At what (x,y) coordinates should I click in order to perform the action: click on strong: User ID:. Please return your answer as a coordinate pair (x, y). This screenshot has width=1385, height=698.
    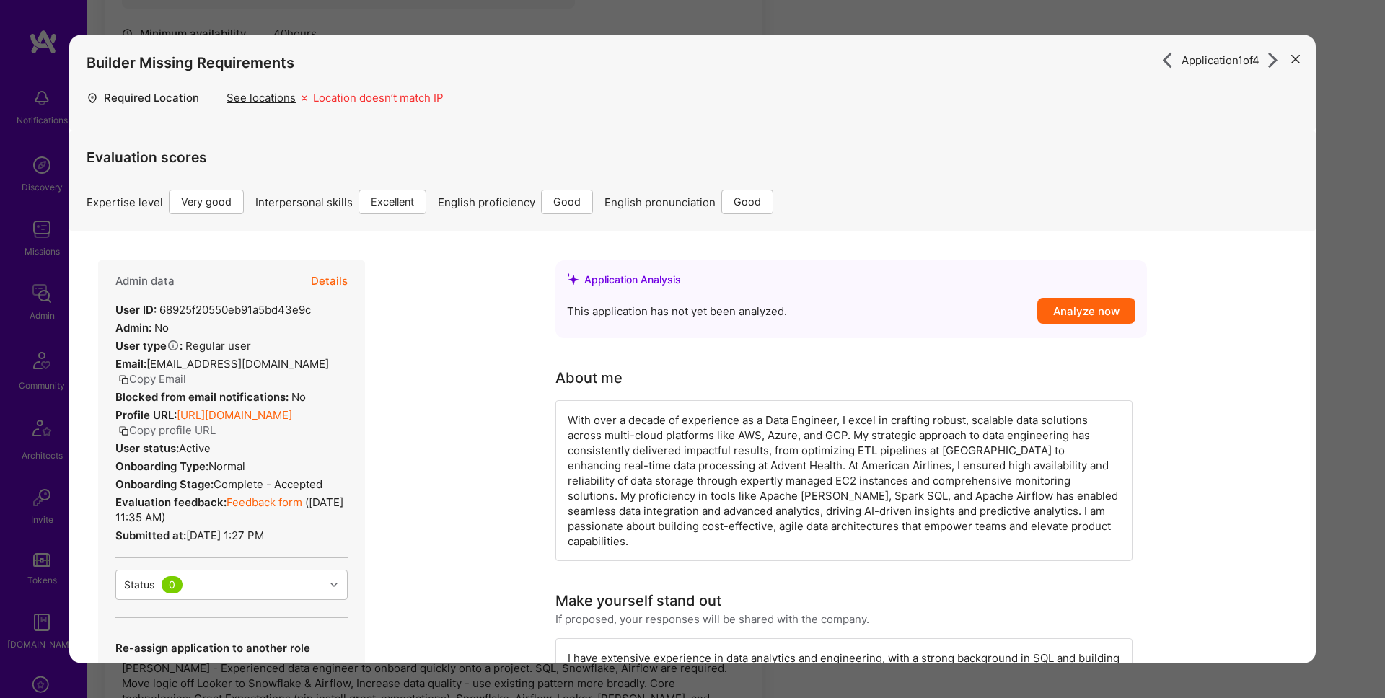
    Looking at the image, I should click on (136, 310).